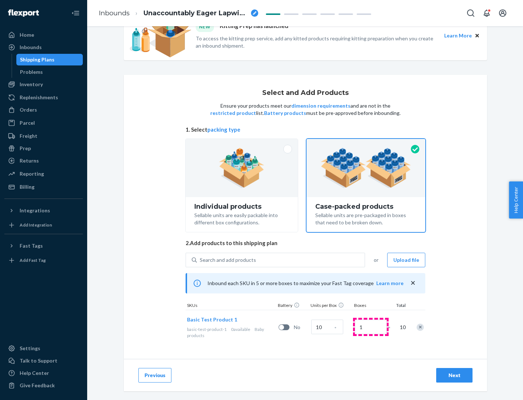  I want to click on p: Ensure your products meet our and are not in the list. must be pre-approved before inbounding., so click(306, 109).